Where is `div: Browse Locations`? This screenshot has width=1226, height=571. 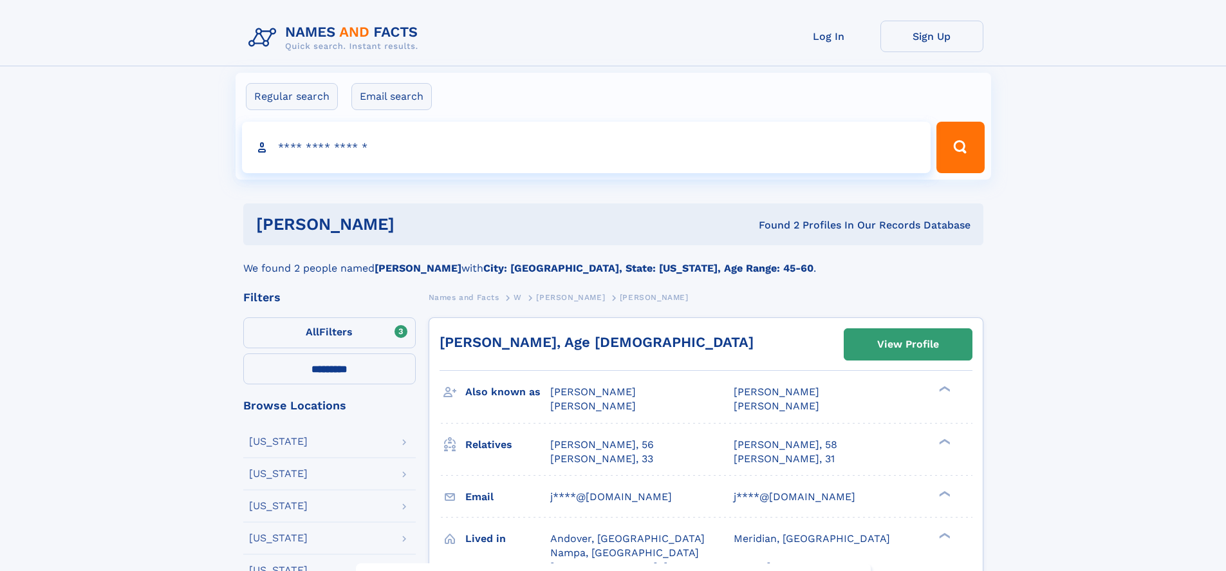 div: Browse Locations is located at coordinates (330, 405).